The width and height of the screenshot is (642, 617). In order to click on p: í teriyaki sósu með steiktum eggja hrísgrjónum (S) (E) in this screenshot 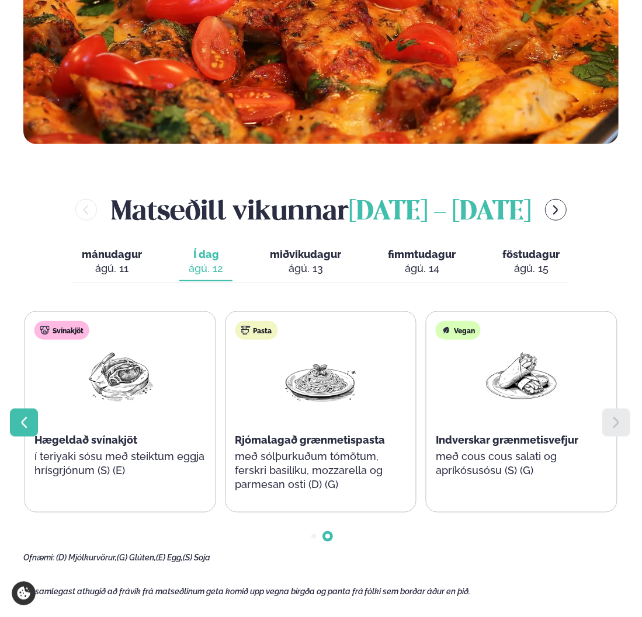, I will do `click(120, 464)`.